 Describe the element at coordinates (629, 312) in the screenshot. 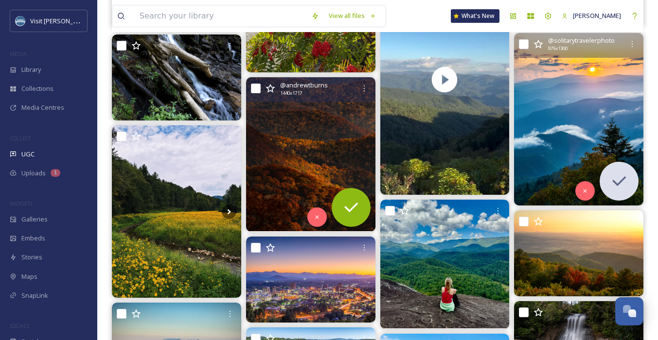

I see `button: Open Chat` at that location.